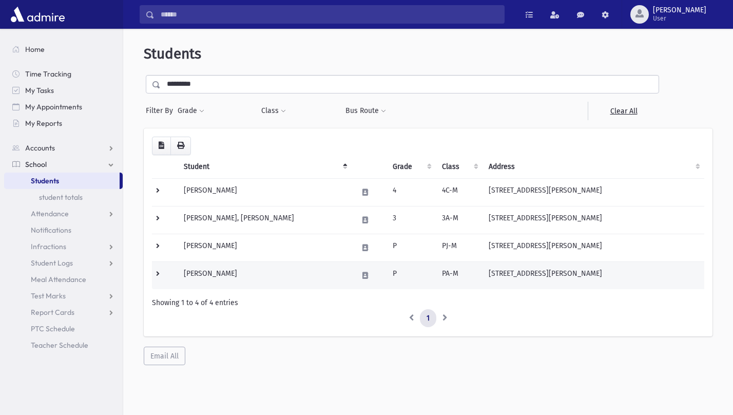  What do you see at coordinates (264, 167) in the screenshot?
I see `th: Student: activate to sort column descending` at bounding box center [264, 167].